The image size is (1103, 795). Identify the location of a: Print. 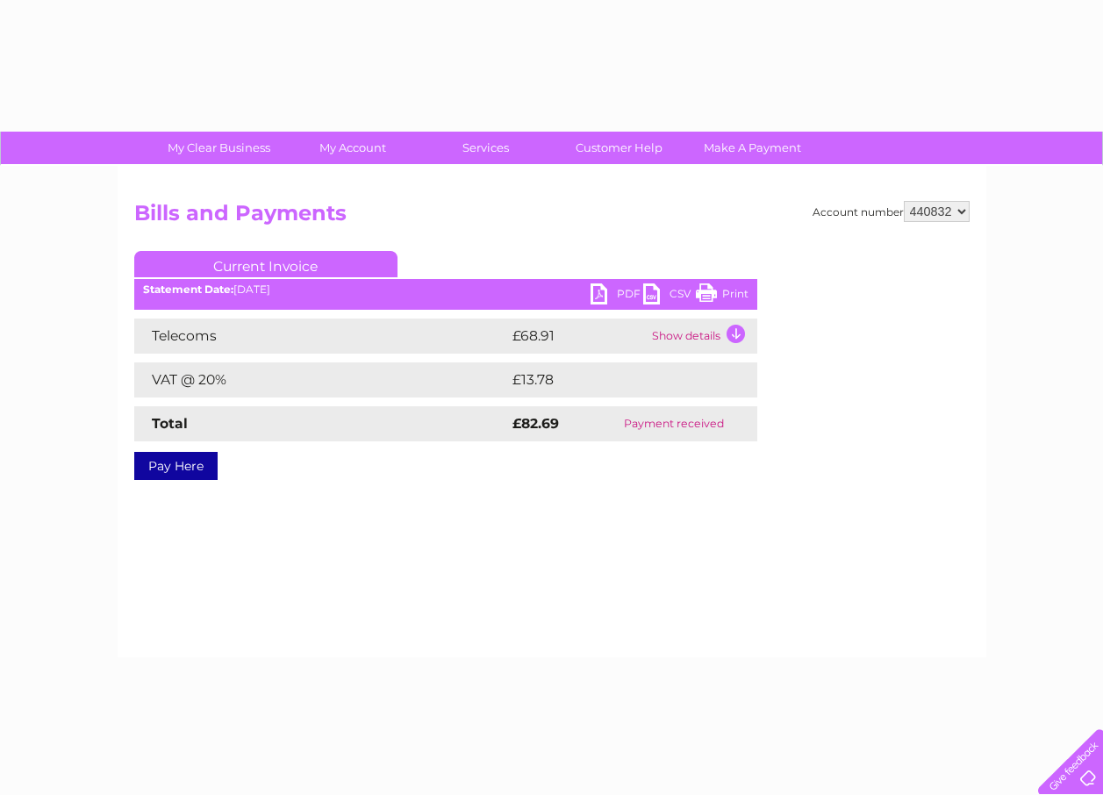
(722, 296).